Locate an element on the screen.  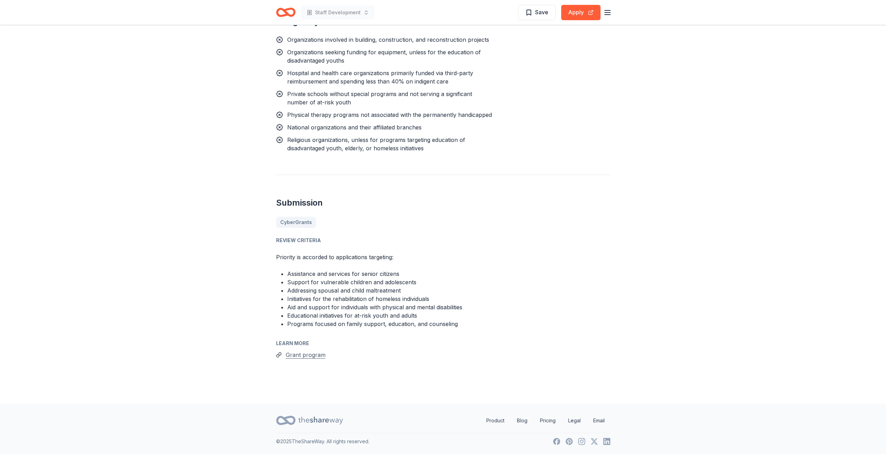
button: Staff Development is located at coordinates (338, 13).